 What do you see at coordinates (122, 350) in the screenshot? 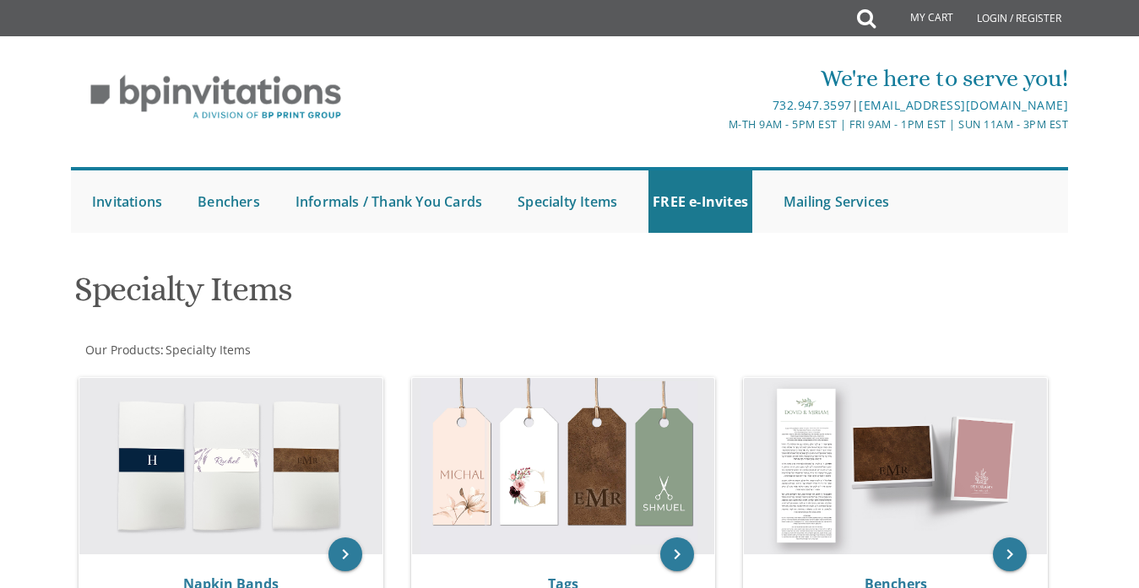
I see `a: Our Products` at bounding box center [122, 350].